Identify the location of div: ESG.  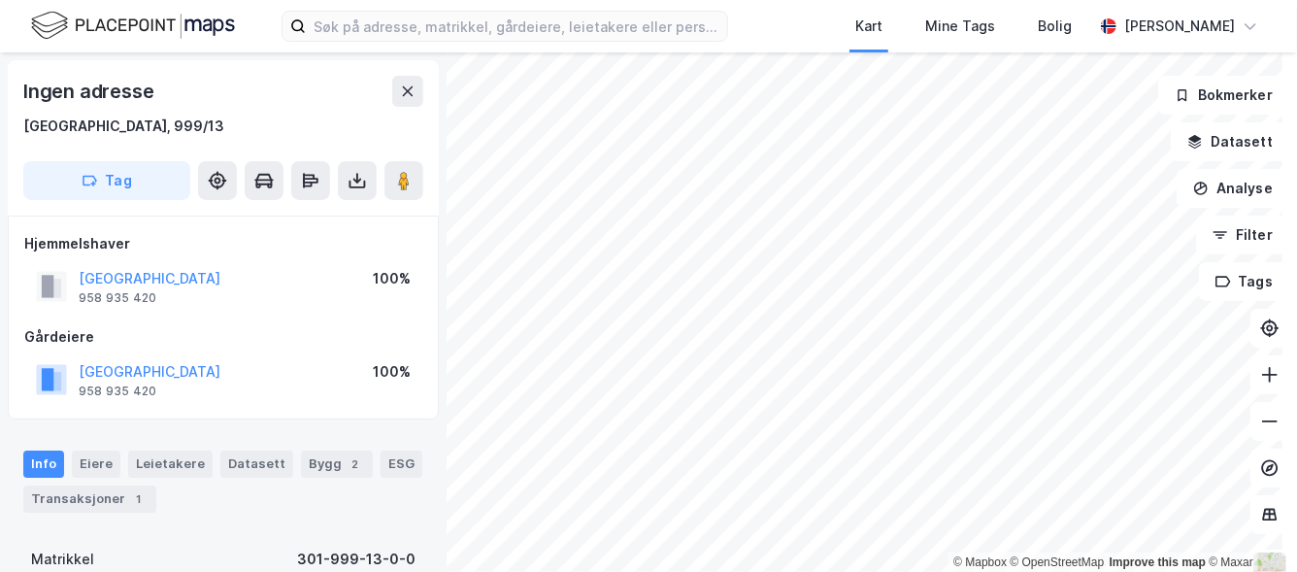
(401, 464).